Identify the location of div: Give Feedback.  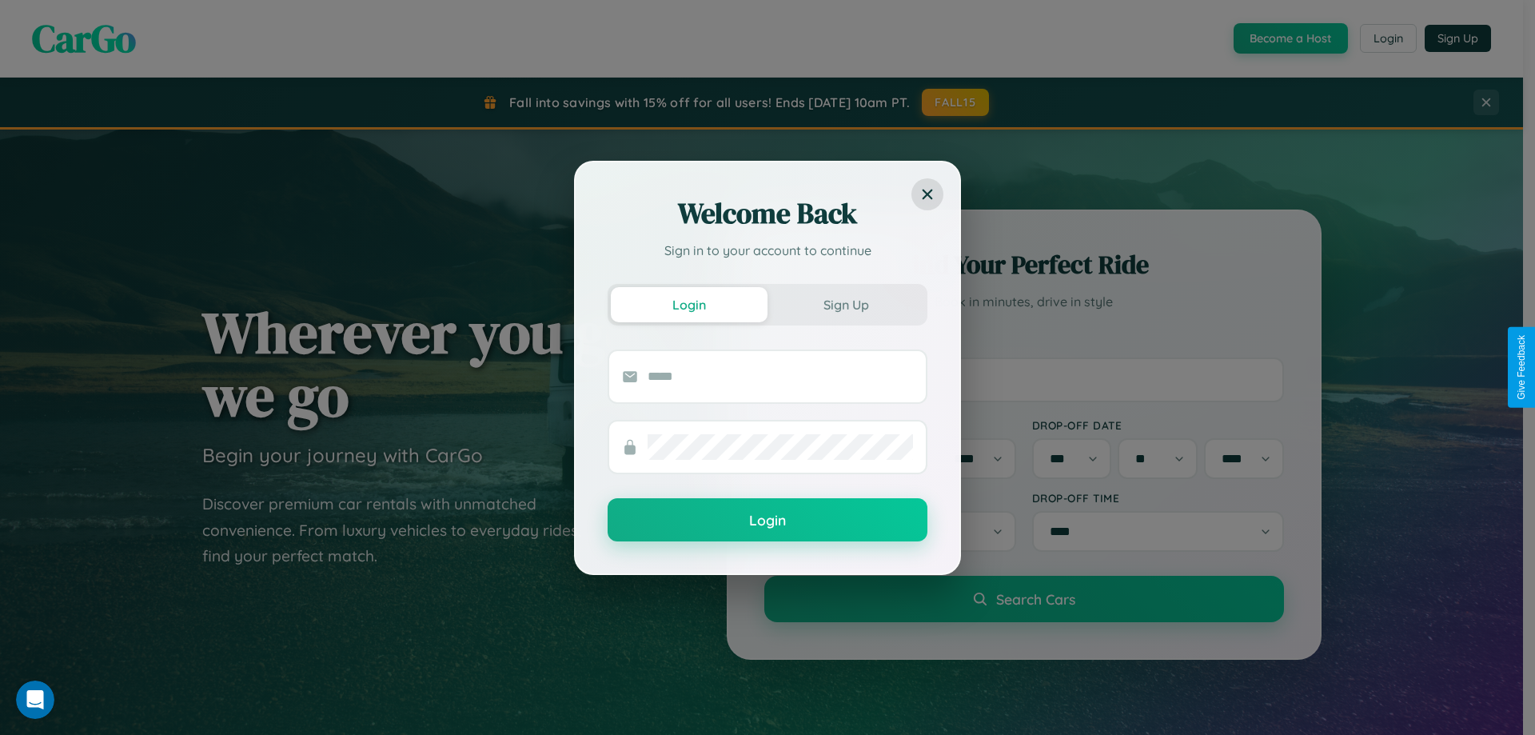
(1522, 367).